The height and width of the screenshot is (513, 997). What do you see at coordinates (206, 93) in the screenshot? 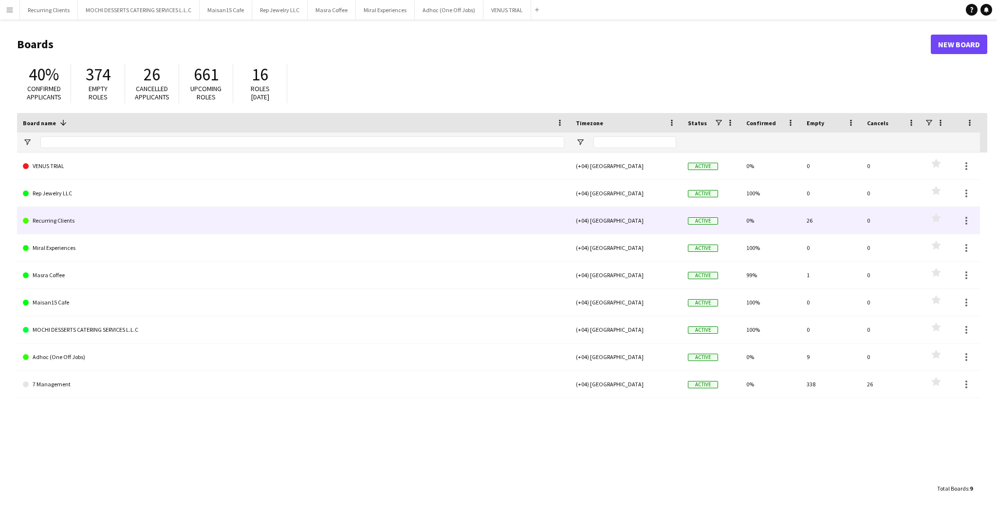
I see `span: Upcoming roles` at bounding box center [206, 93].